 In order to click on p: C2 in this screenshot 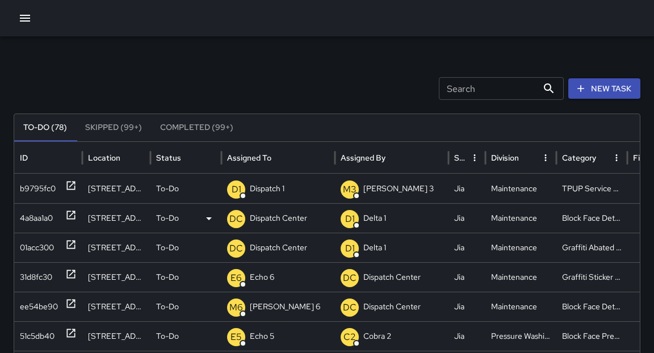, I will do `click(350, 337)`.